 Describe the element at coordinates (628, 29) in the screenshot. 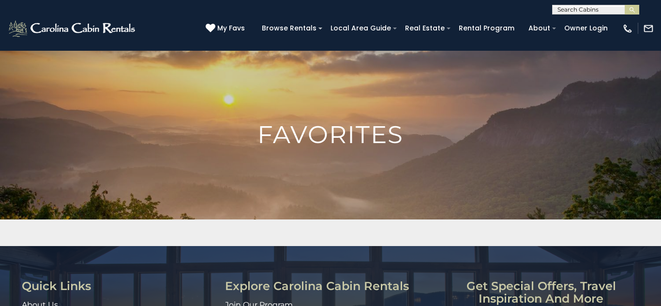

I see `img: phone-regular-white.png` at that location.